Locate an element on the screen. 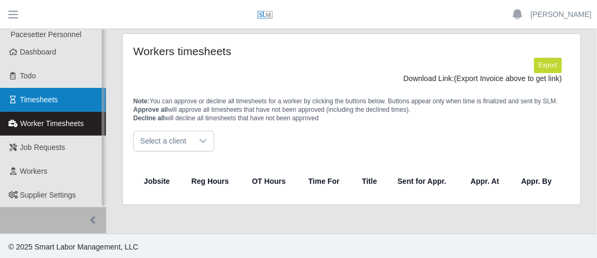 The width and height of the screenshot is (597, 258). th: Appr. At is located at coordinates (488, 181).